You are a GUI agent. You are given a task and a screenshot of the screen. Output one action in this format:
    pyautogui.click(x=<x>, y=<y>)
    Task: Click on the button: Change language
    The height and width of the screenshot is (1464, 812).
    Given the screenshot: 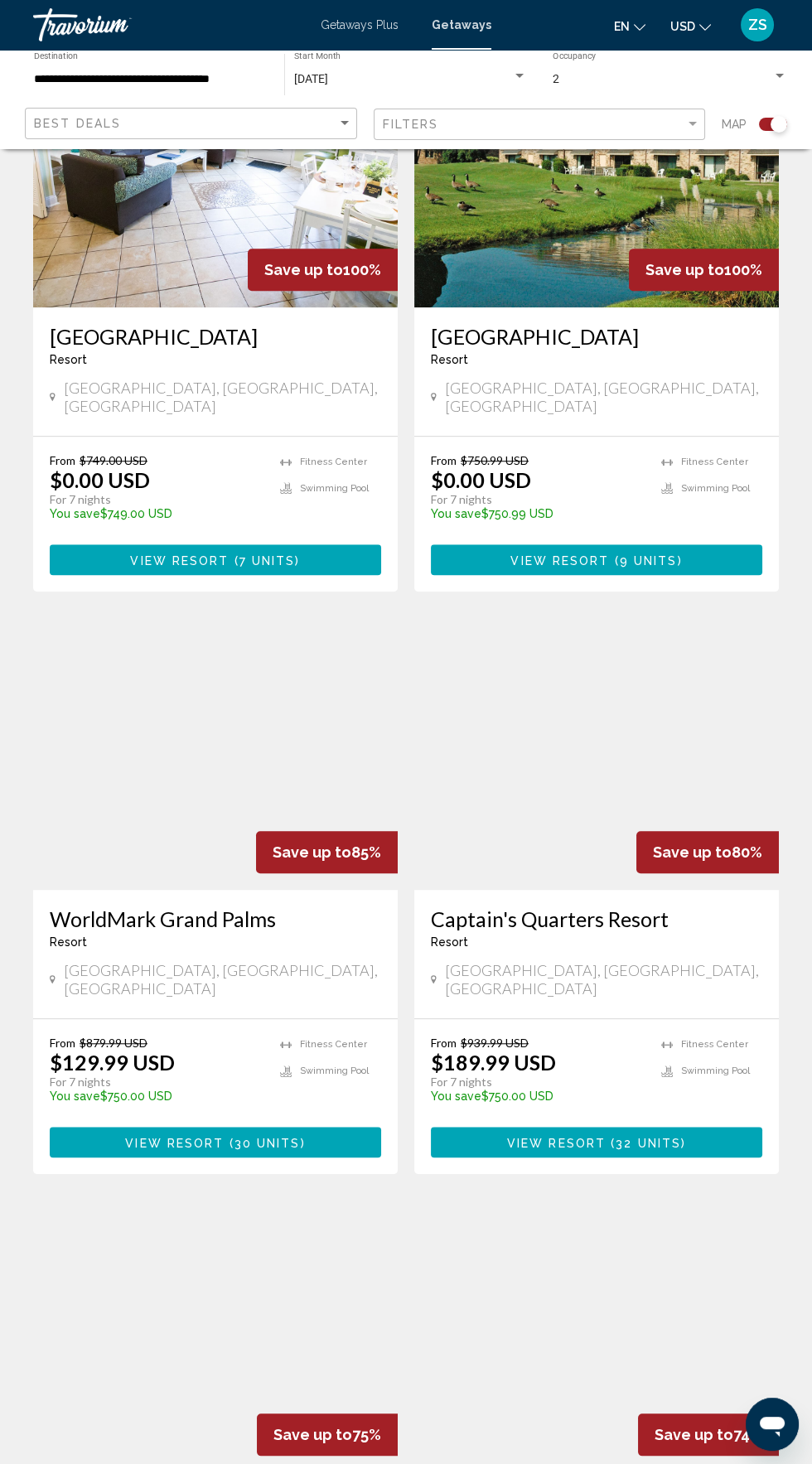 What is the action you would take?
    pyautogui.click(x=629, y=26)
    